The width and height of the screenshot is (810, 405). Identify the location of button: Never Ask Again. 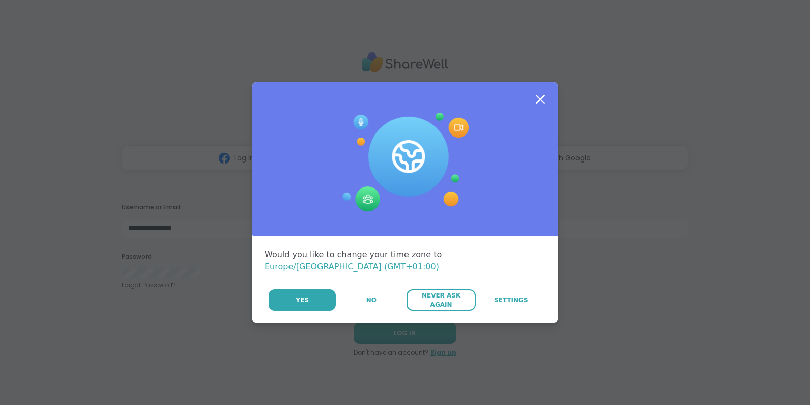
(441, 300).